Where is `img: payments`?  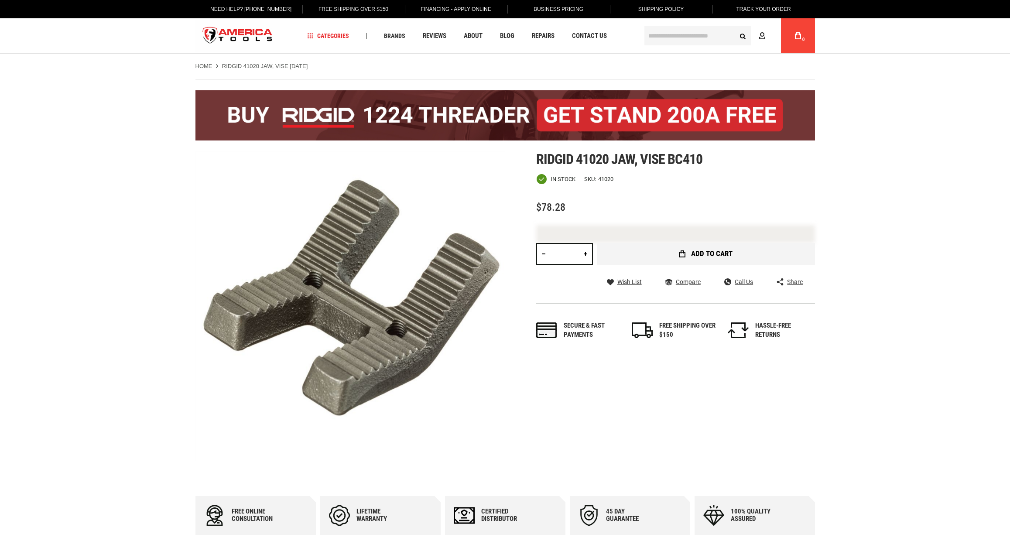
img: payments is located at coordinates (547, 330).